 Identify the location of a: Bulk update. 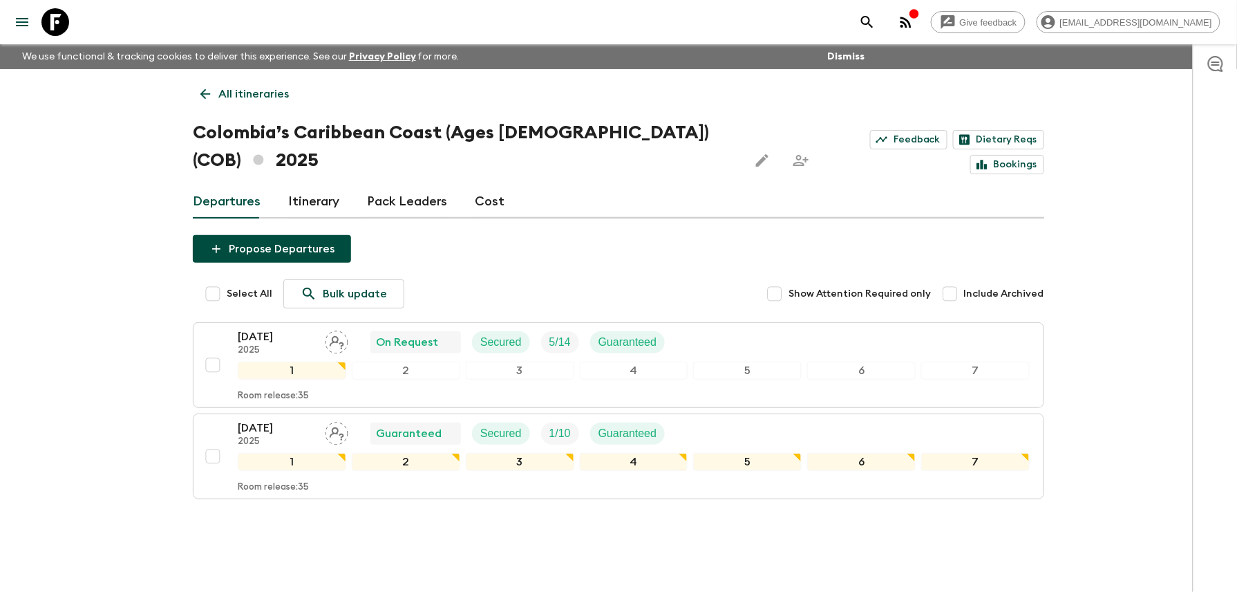
(344, 294).